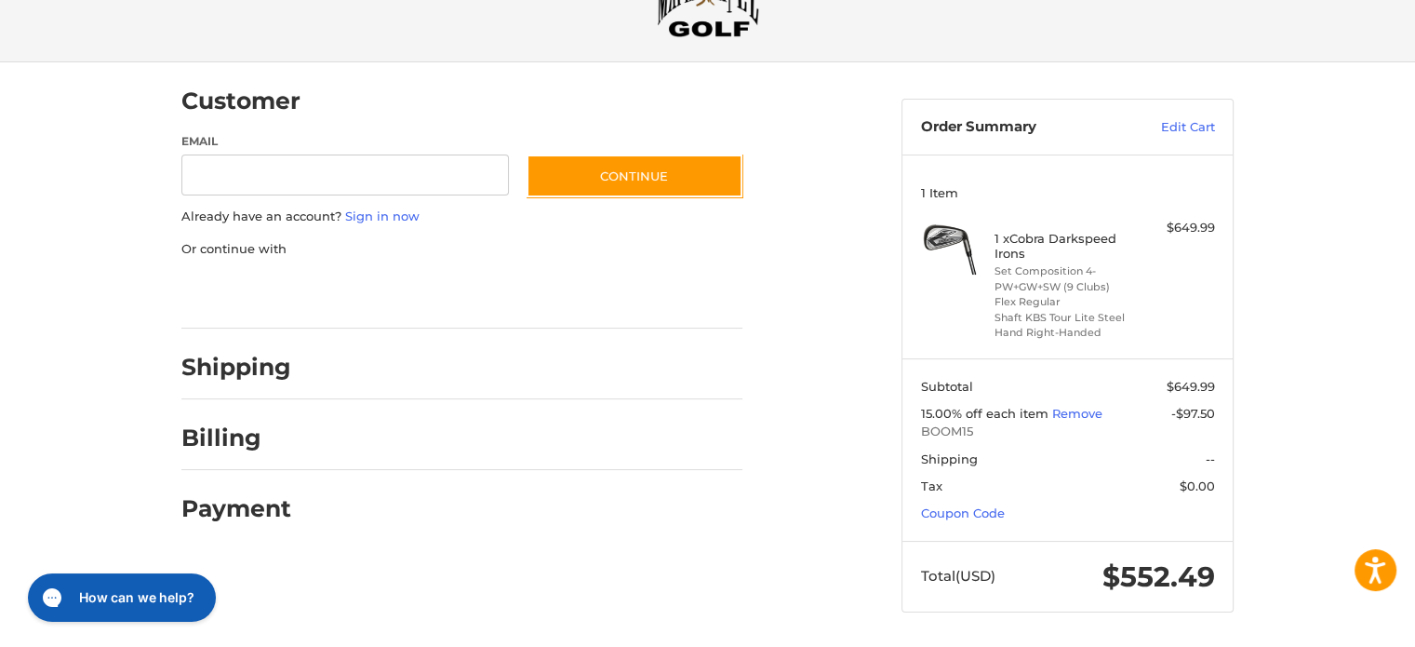  I want to click on button: Continue, so click(635, 176).